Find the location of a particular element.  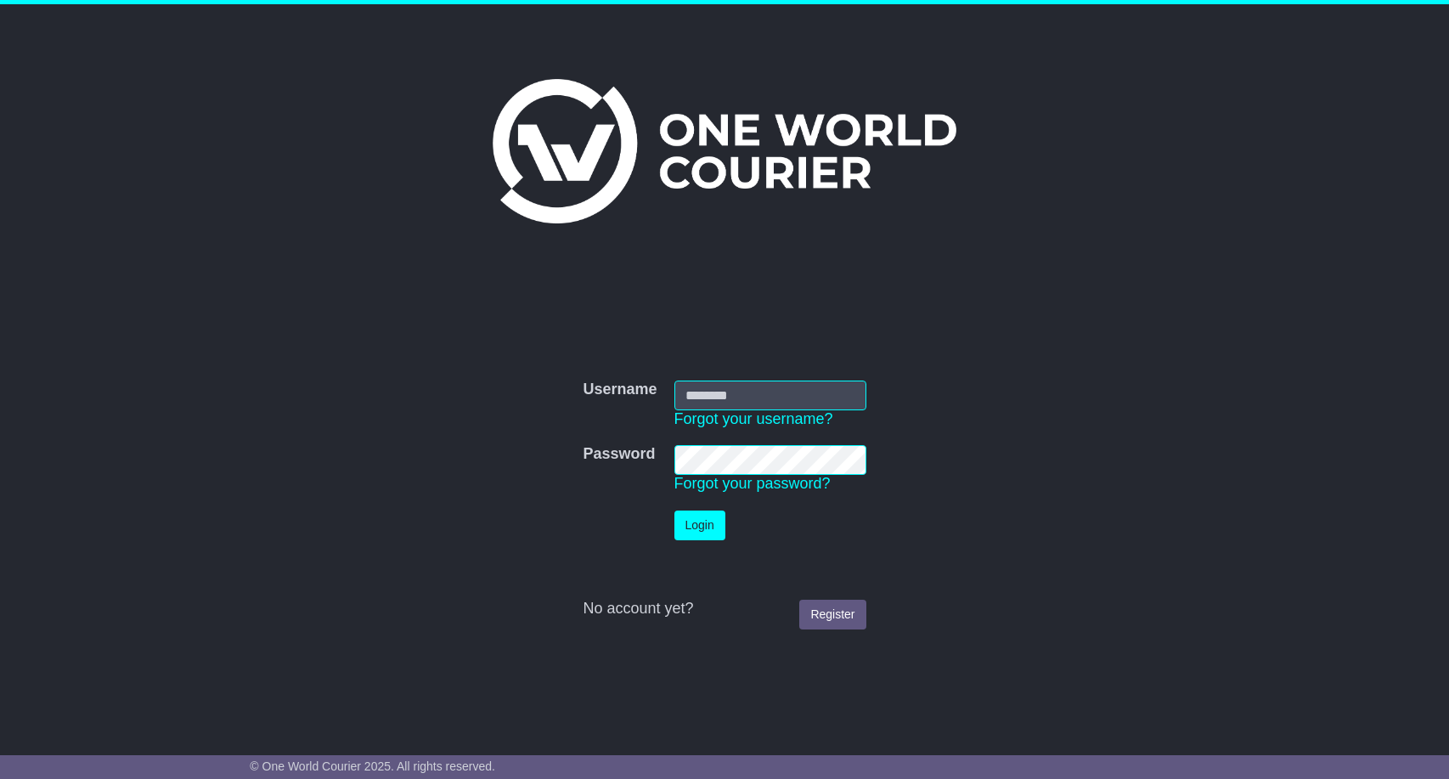

button: Login is located at coordinates (700, 525).